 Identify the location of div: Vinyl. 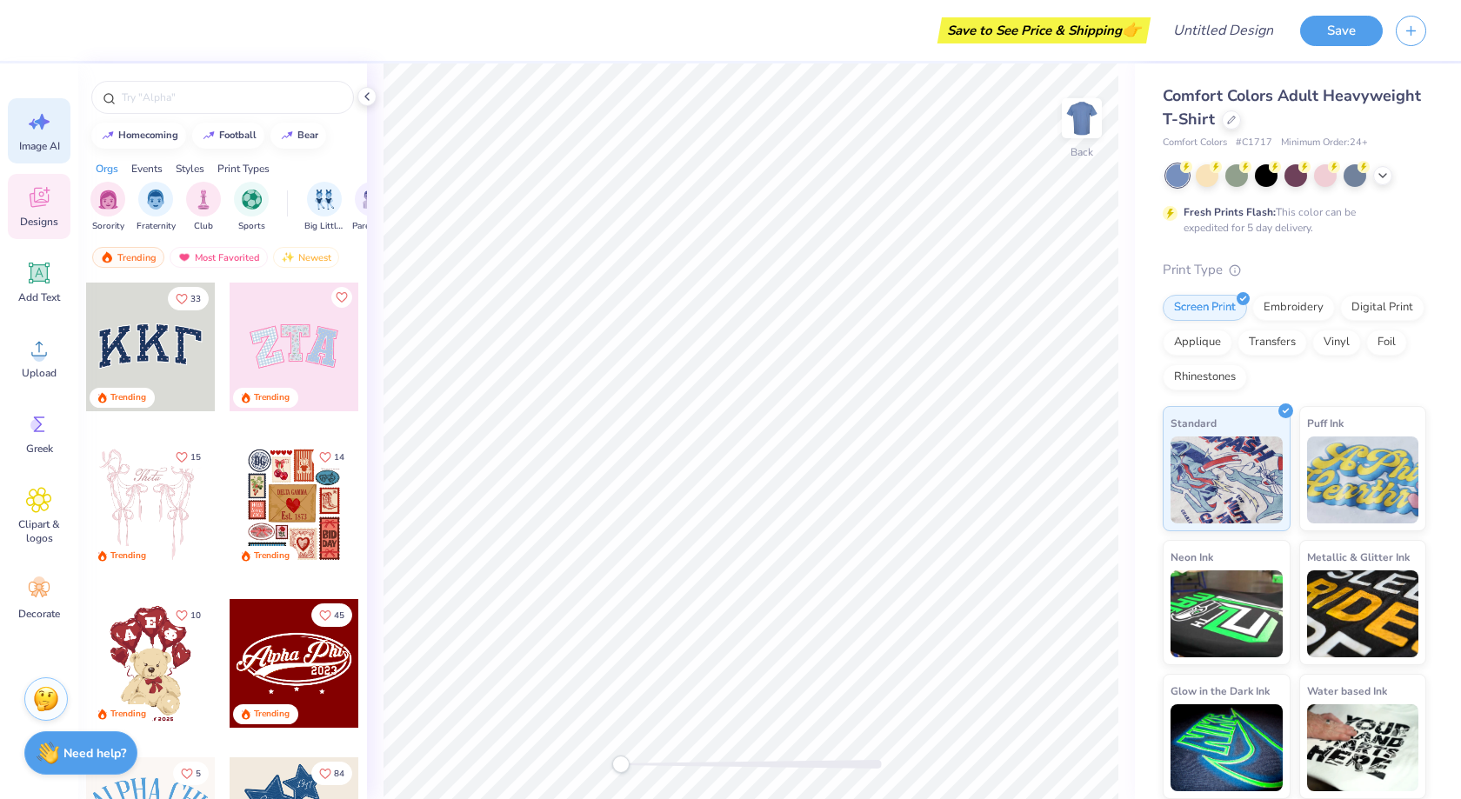
(1336, 343).